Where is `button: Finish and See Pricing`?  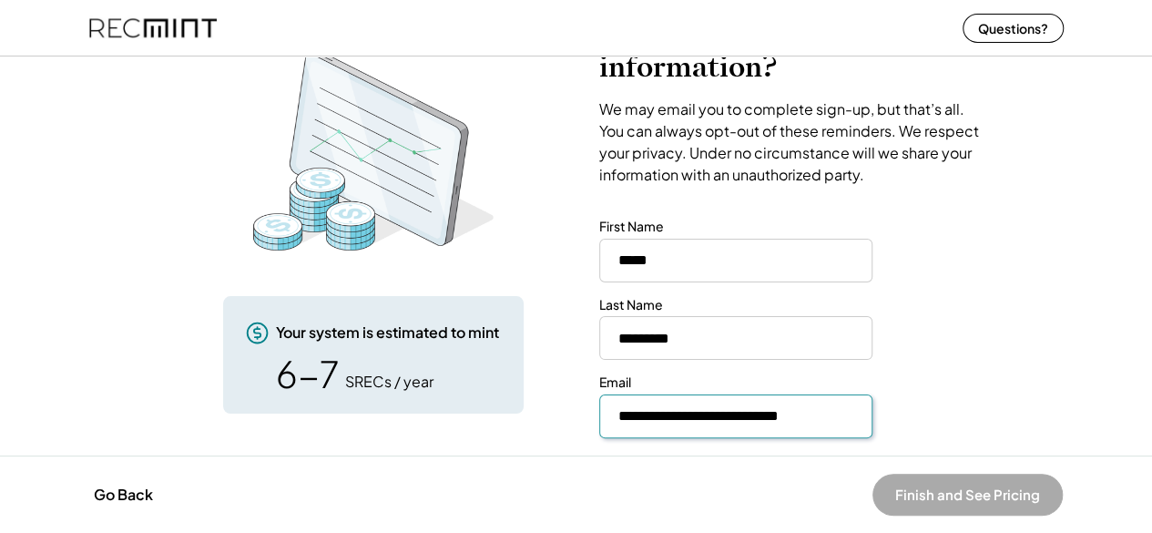 button: Finish and See Pricing is located at coordinates (967, 494).